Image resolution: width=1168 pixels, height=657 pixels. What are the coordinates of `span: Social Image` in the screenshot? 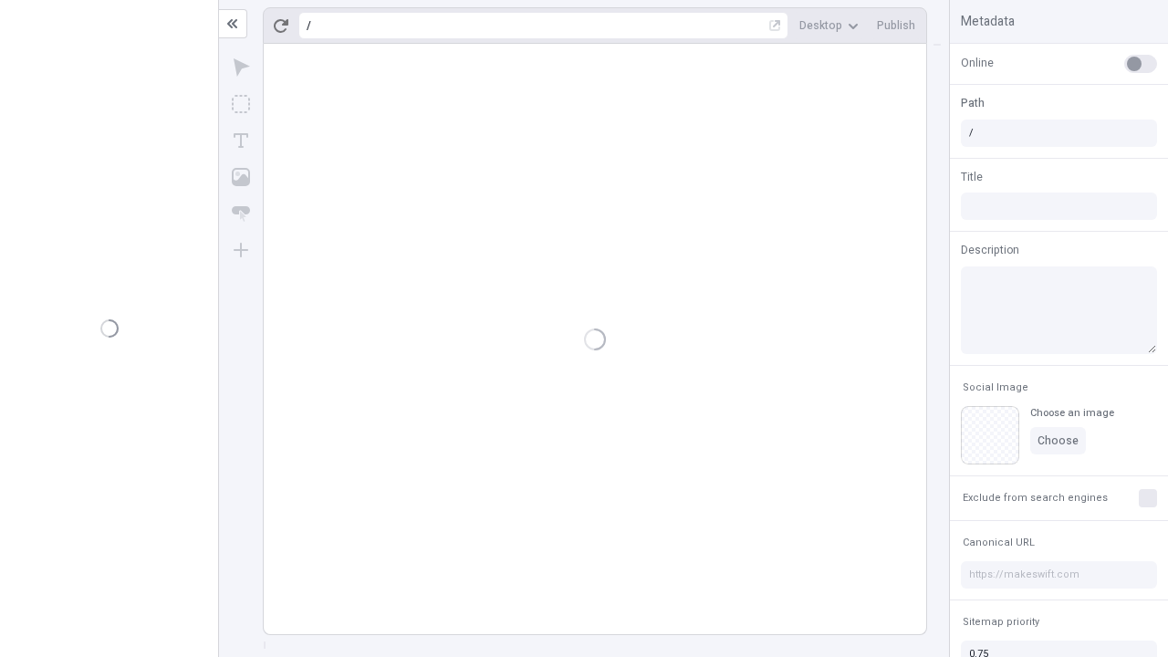 It's located at (996, 387).